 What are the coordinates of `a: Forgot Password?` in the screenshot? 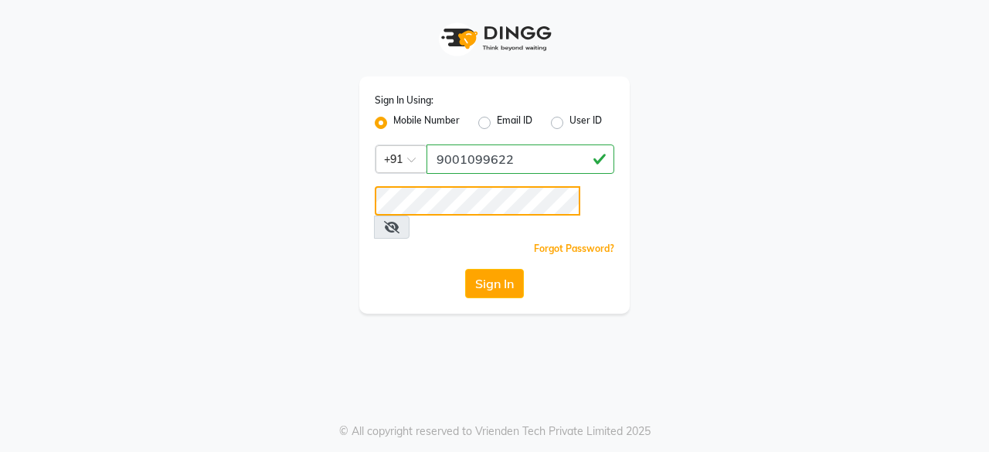 It's located at (574, 248).